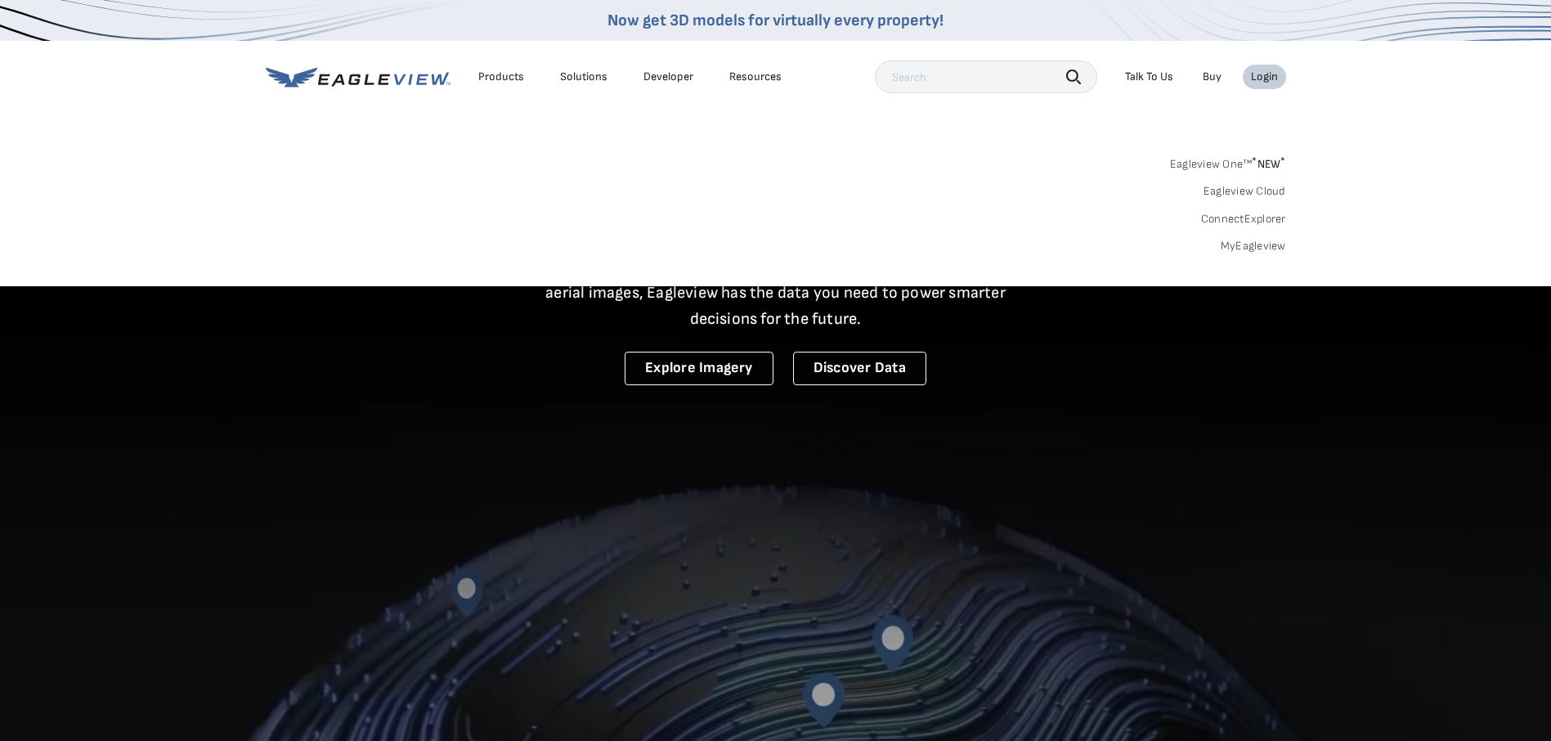  What do you see at coordinates (1264, 77) in the screenshot?
I see `div: Login` at bounding box center [1264, 77].